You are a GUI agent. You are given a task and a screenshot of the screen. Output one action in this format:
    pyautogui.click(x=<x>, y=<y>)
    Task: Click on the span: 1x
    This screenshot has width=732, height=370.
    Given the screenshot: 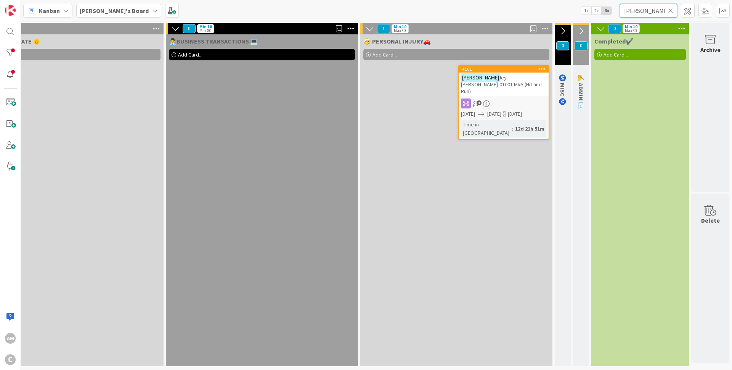 What is the action you would take?
    pyautogui.click(x=586, y=11)
    